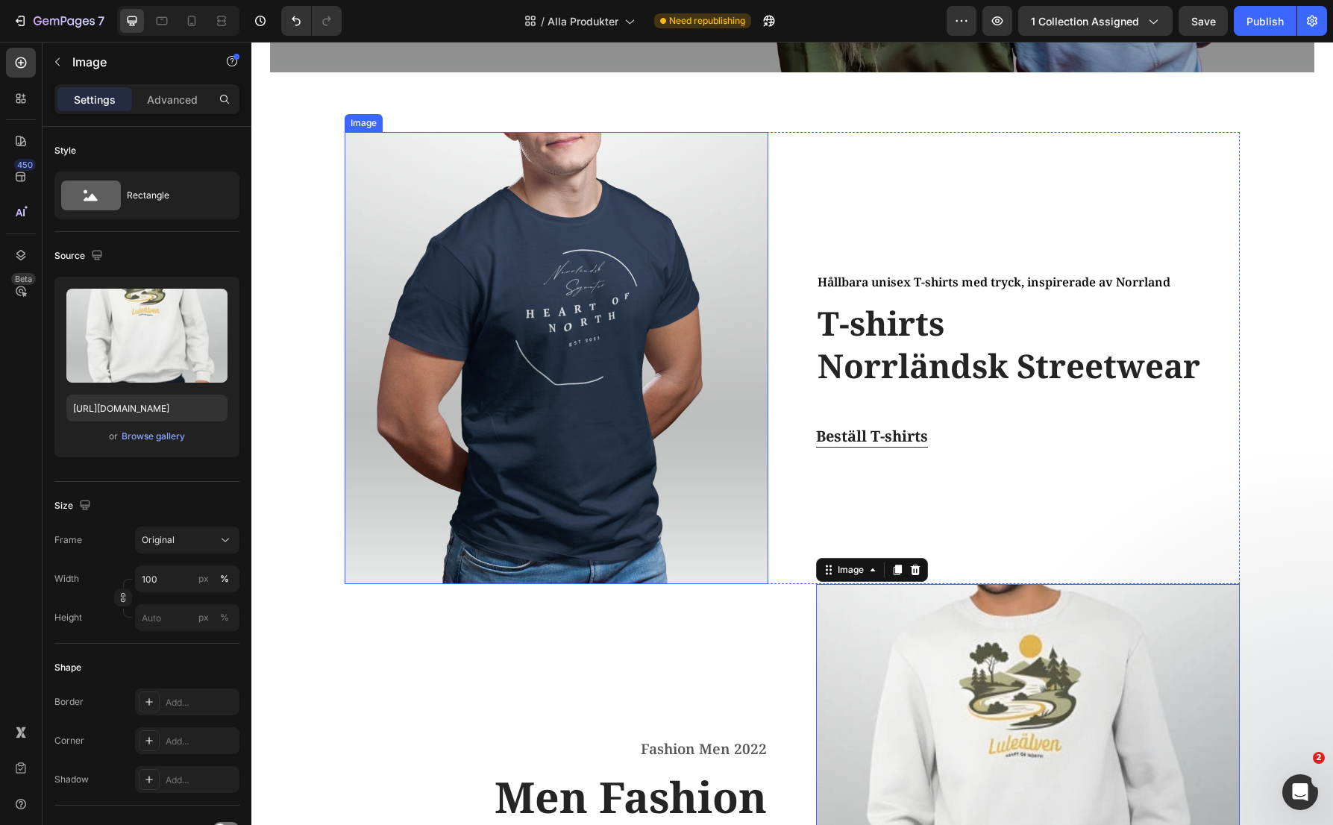 The image size is (1333, 825). I want to click on div: Corner, so click(69, 741).